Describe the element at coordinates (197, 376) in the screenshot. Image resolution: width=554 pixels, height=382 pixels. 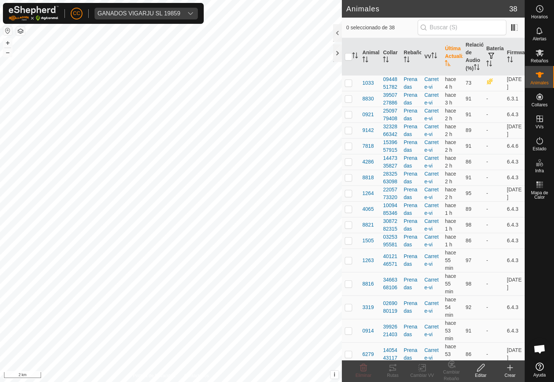
I see `a: Contáctenos` at that location.